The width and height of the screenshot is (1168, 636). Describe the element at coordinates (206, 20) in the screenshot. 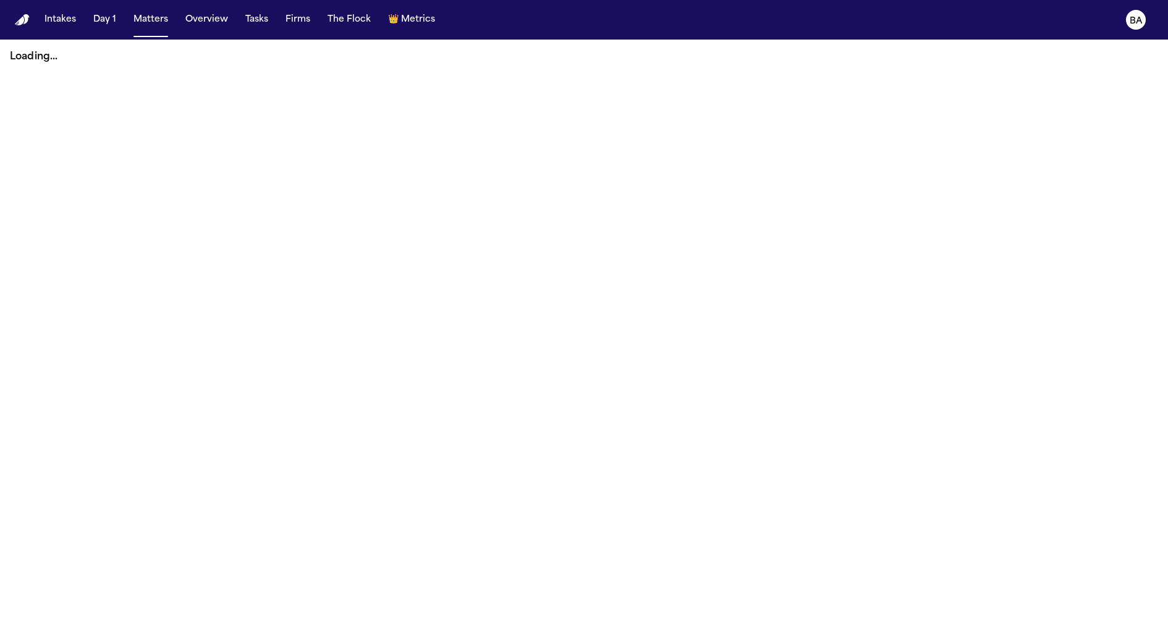

I see `button: Overview` at that location.